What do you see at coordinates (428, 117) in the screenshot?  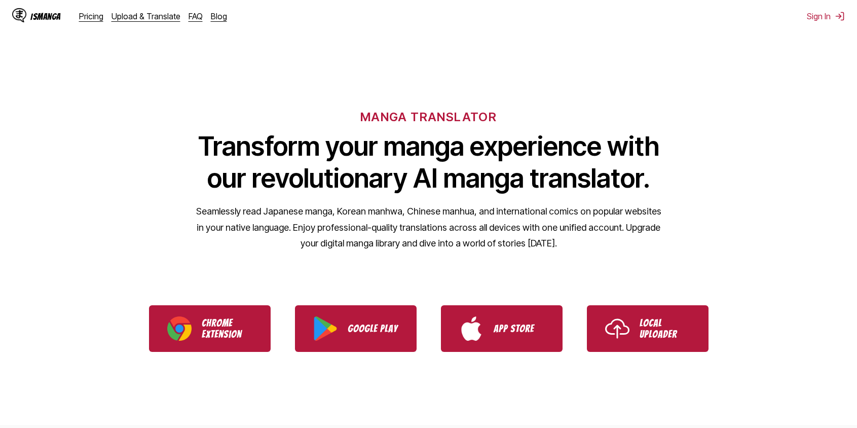 I see `h6: MANGA TRANSLATOR` at bounding box center [428, 117].